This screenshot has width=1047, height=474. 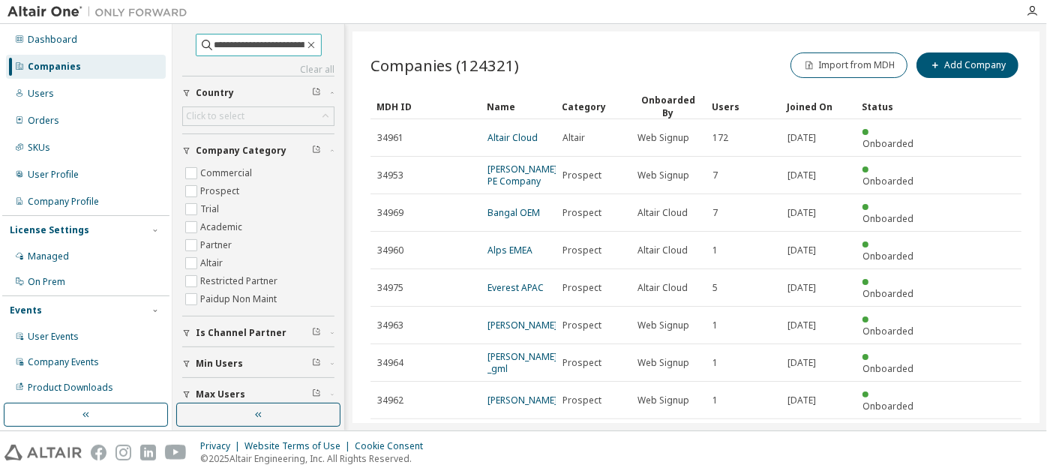 I want to click on div: MDH ID, so click(x=425, y=107).